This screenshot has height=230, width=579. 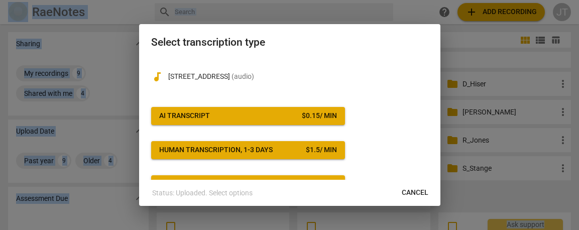 I want to click on button: Cancel, so click(x=415, y=193).